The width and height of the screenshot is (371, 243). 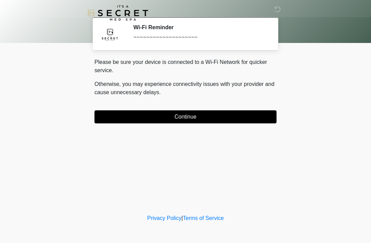 I want to click on p: Otherwise, you may experience connectivity issues with your provider and cause unnecessary delays, so click(x=185, y=88).